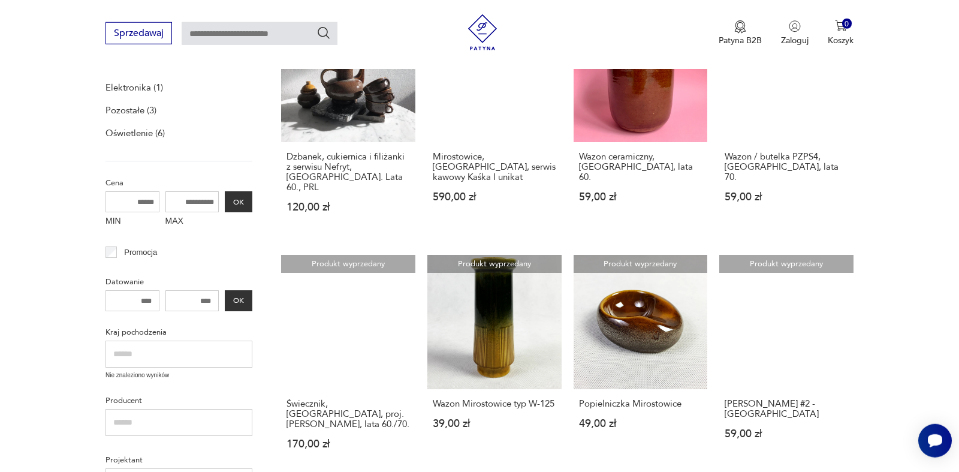 This screenshot has height=472, width=959. What do you see at coordinates (179, 332) in the screenshot?
I see `p: Kraj pochodzenia` at bounding box center [179, 332].